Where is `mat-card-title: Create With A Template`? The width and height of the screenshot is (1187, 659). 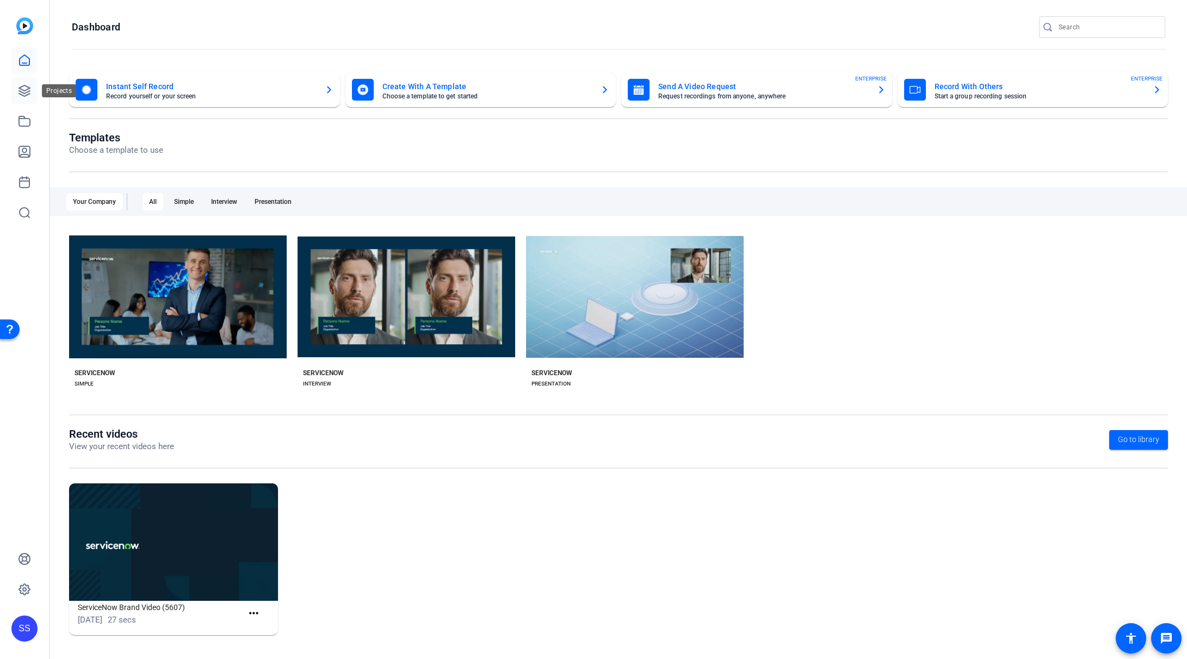 mat-card-title: Create With A Template is located at coordinates (488, 87).